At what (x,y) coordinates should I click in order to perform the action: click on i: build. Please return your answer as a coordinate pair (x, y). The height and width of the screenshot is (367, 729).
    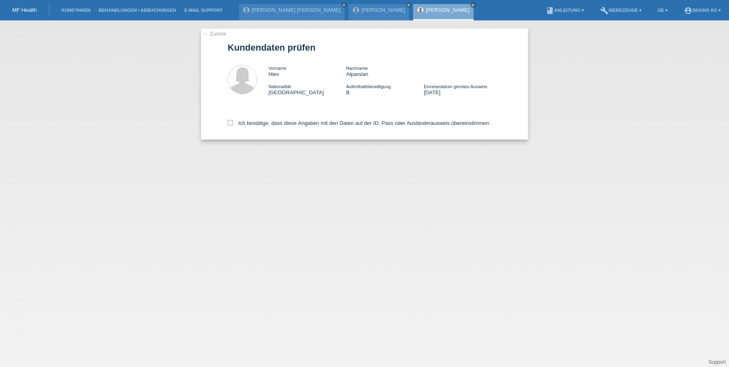
    Looking at the image, I should click on (604, 11).